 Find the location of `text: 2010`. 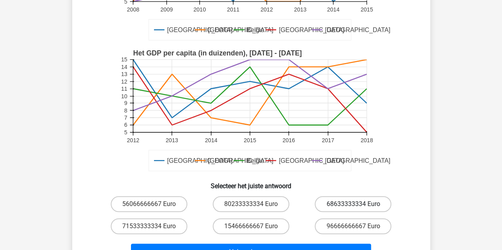

text: 2010 is located at coordinates (199, 10).